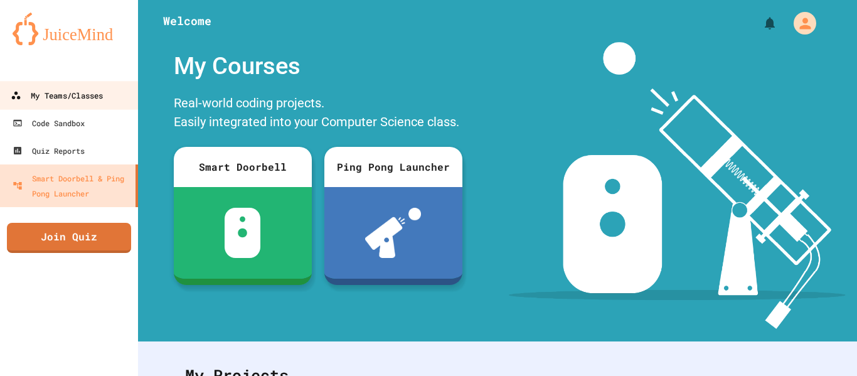  What do you see at coordinates (72, 186) in the screenshot?
I see `div: Smart Doorbell & Ping Pong Launcher` at bounding box center [72, 186].